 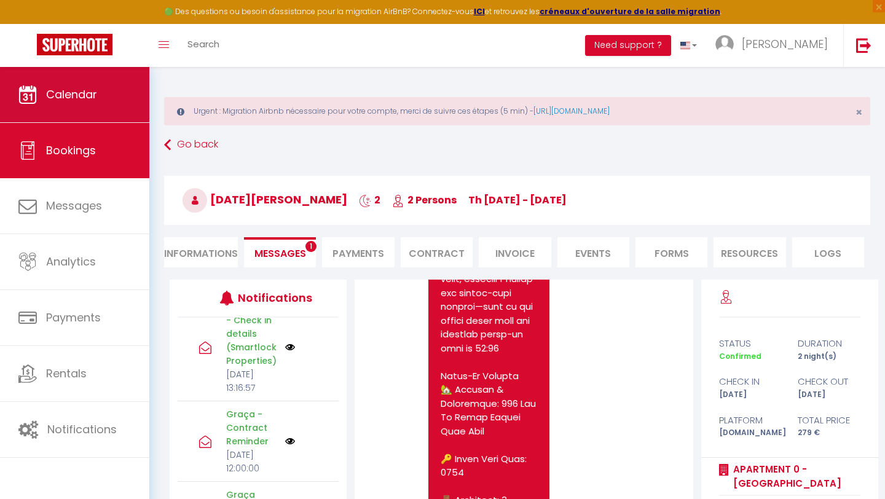 I want to click on span: 1, so click(x=311, y=246).